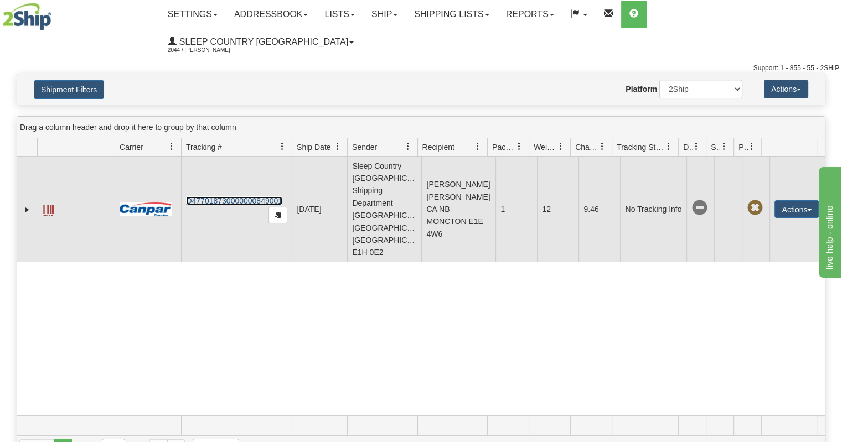 The image size is (842, 442). What do you see at coordinates (364, 147) in the screenshot?
I see `span: Sender` at bounding box center [364, 147].